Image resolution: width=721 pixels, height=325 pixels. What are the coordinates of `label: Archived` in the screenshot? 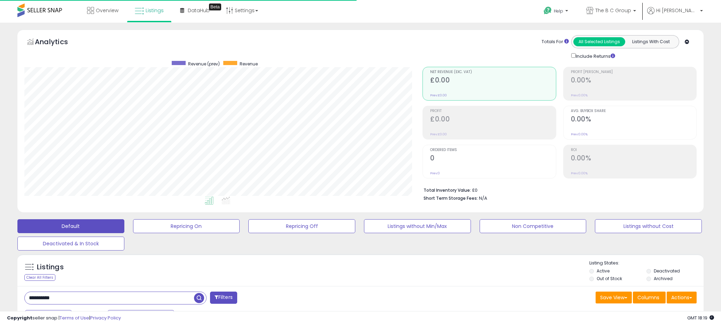 It's located at (663, 279).